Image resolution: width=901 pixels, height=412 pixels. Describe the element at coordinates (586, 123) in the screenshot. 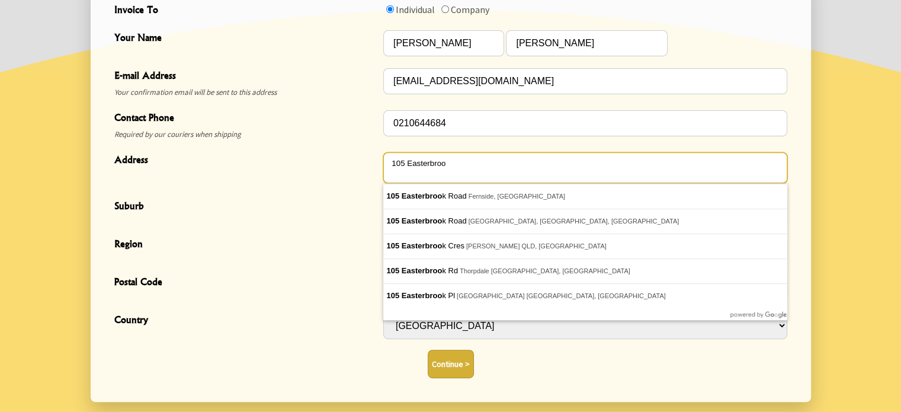

I see `input: Contact Phone` at that location.